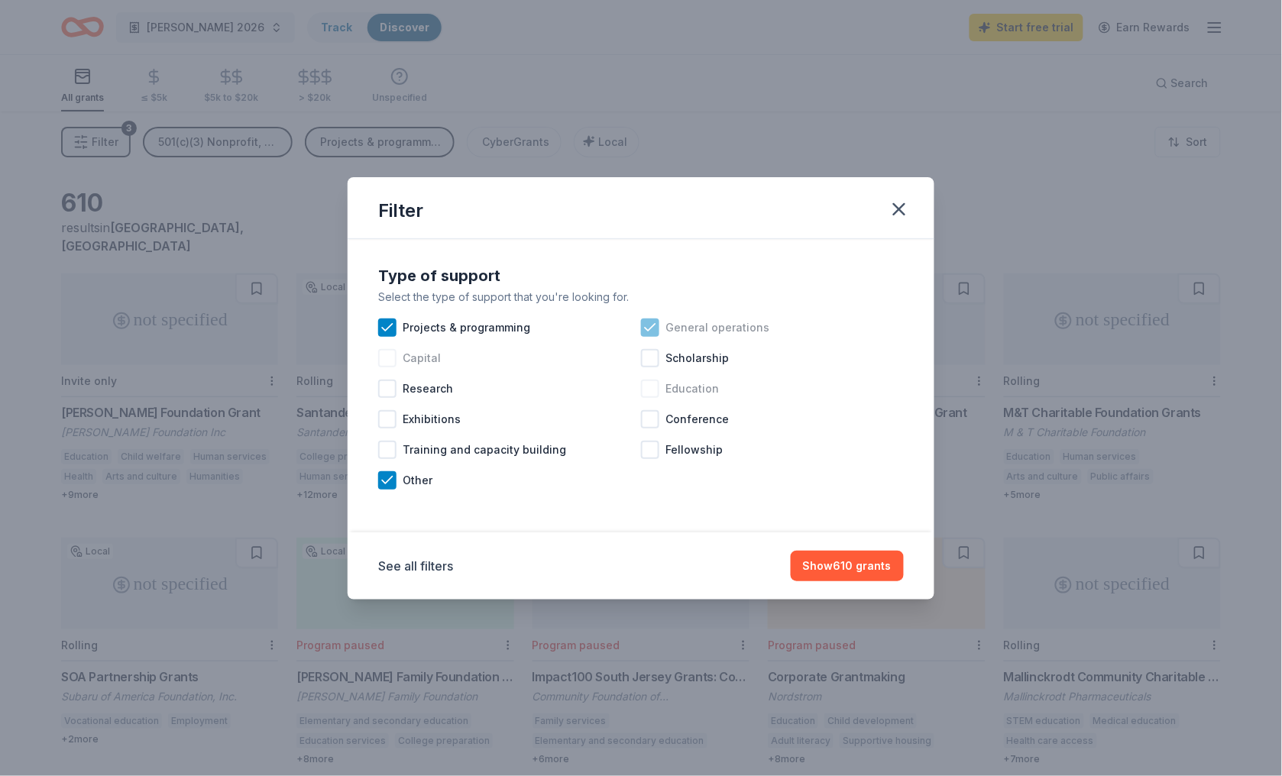 The image size is (1282, 776). I want to click on span: Conference, so click(697, 419).